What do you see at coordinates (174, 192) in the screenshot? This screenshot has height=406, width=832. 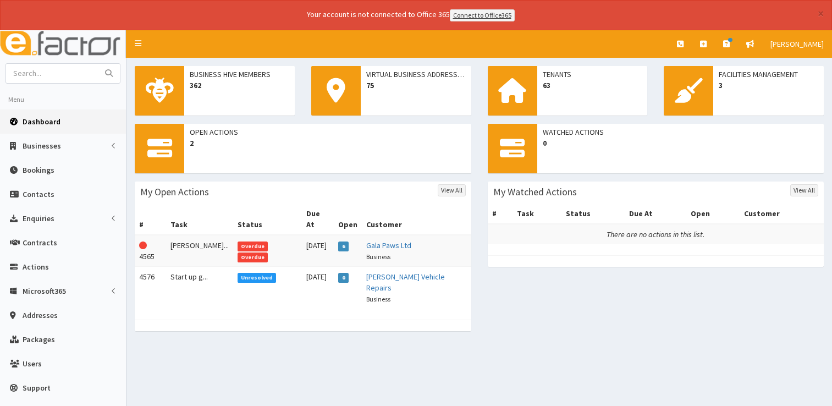 I see `h3: My Open Actions` at bounding box center [174, 192].